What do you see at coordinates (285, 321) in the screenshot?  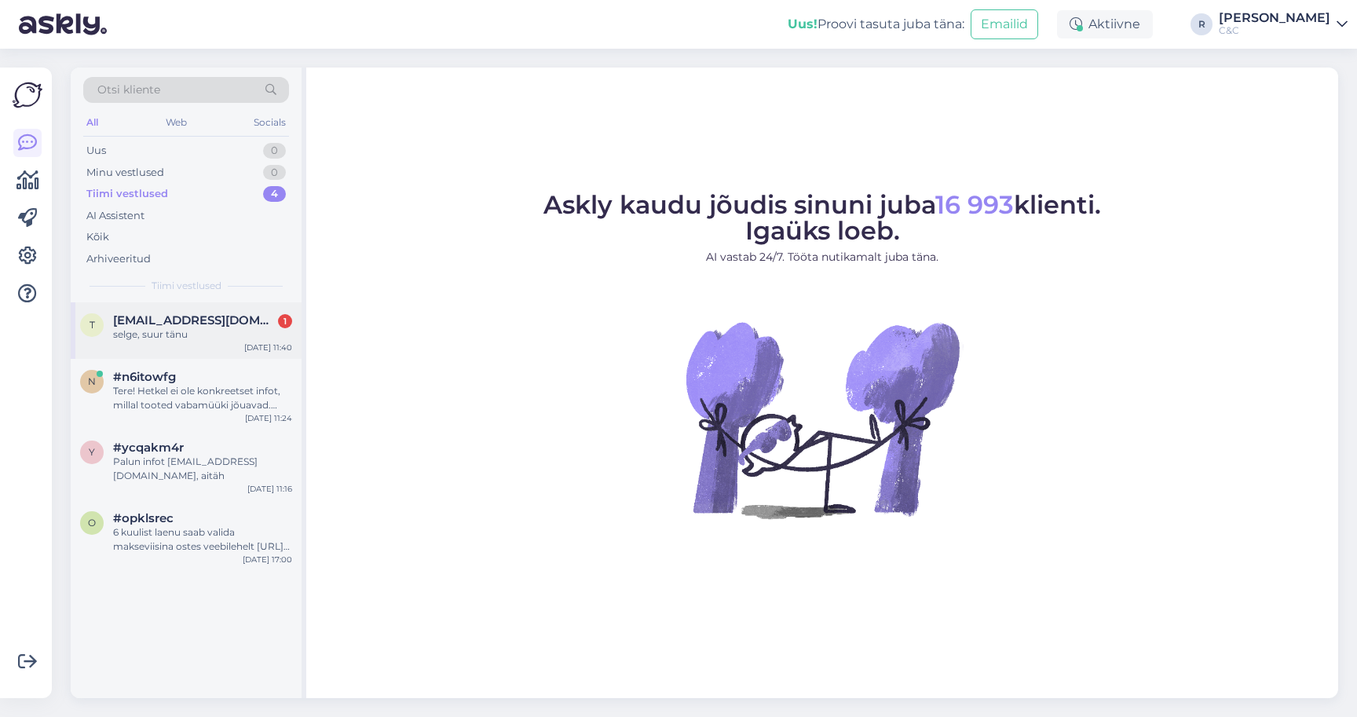 I see `div: 1` at bounding box center [285, 321].